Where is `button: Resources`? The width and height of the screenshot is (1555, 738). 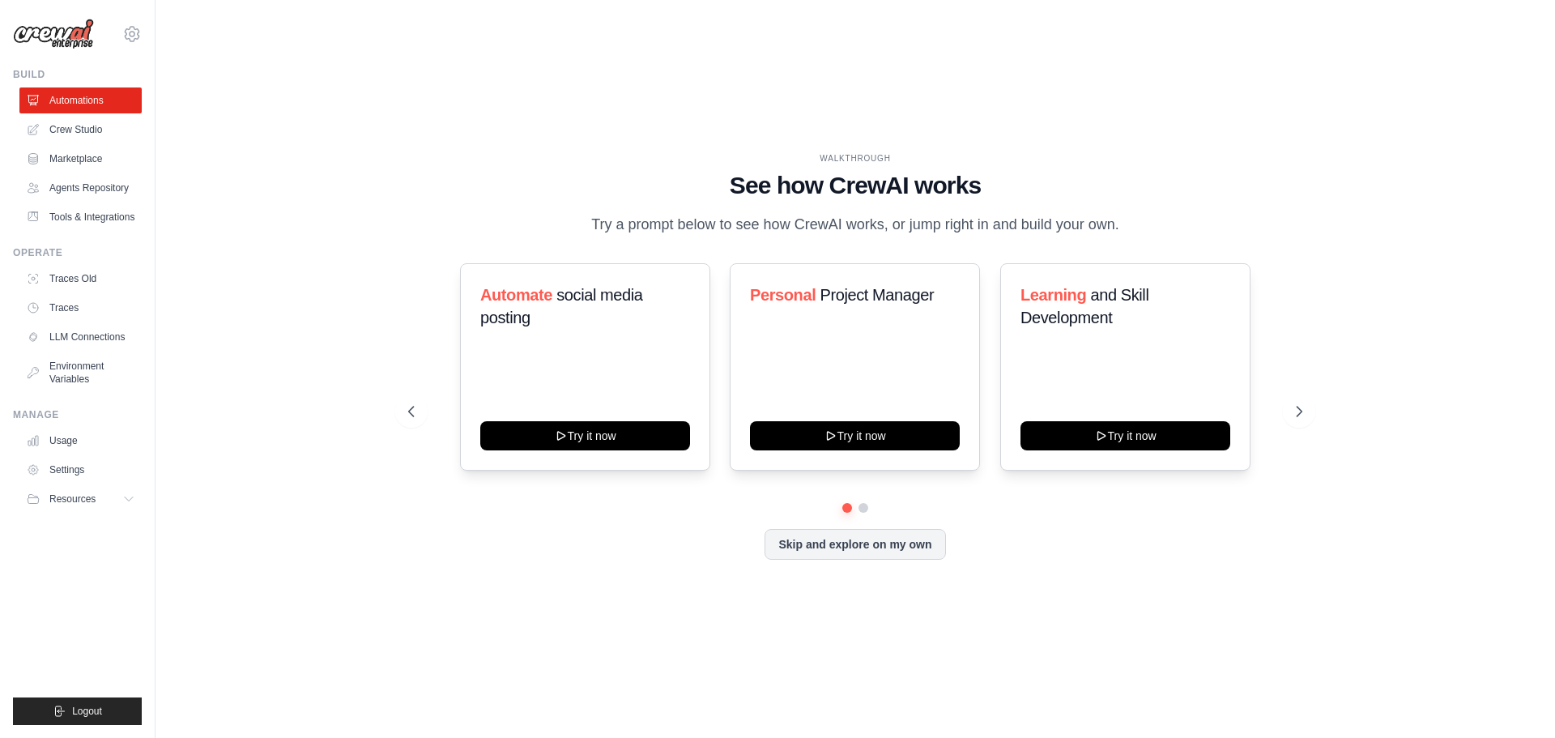
button: Resources is located at coordinates (80, 499).